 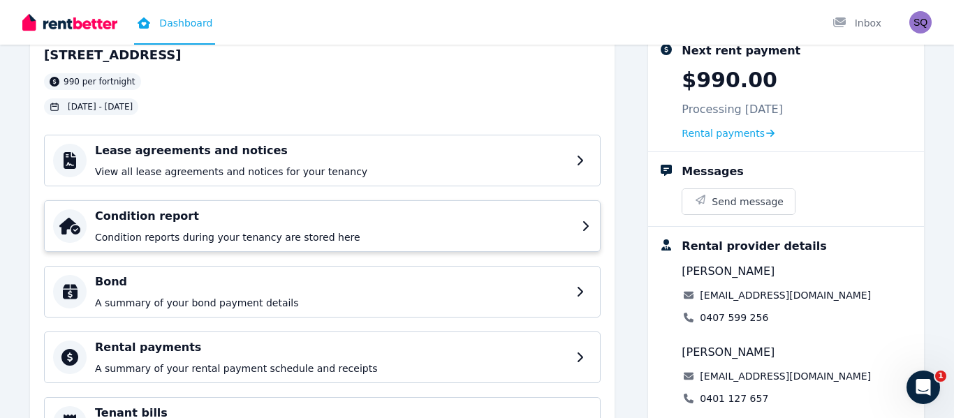 What do you see at coordinates (734, 399) in the screenshot?
I see `a: 0401 127 657` at bounding box center [734, 399].